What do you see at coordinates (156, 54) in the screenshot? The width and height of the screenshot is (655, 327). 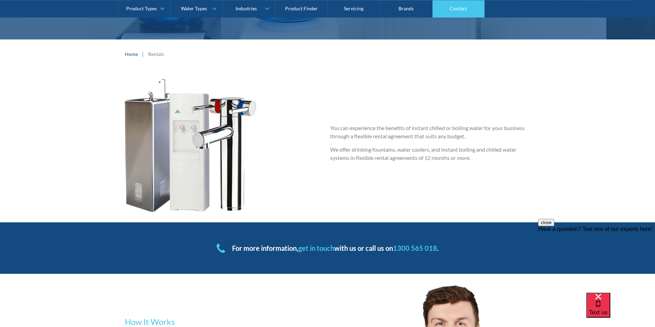 I see `div: Rentals` at bounding box center [156, 54].